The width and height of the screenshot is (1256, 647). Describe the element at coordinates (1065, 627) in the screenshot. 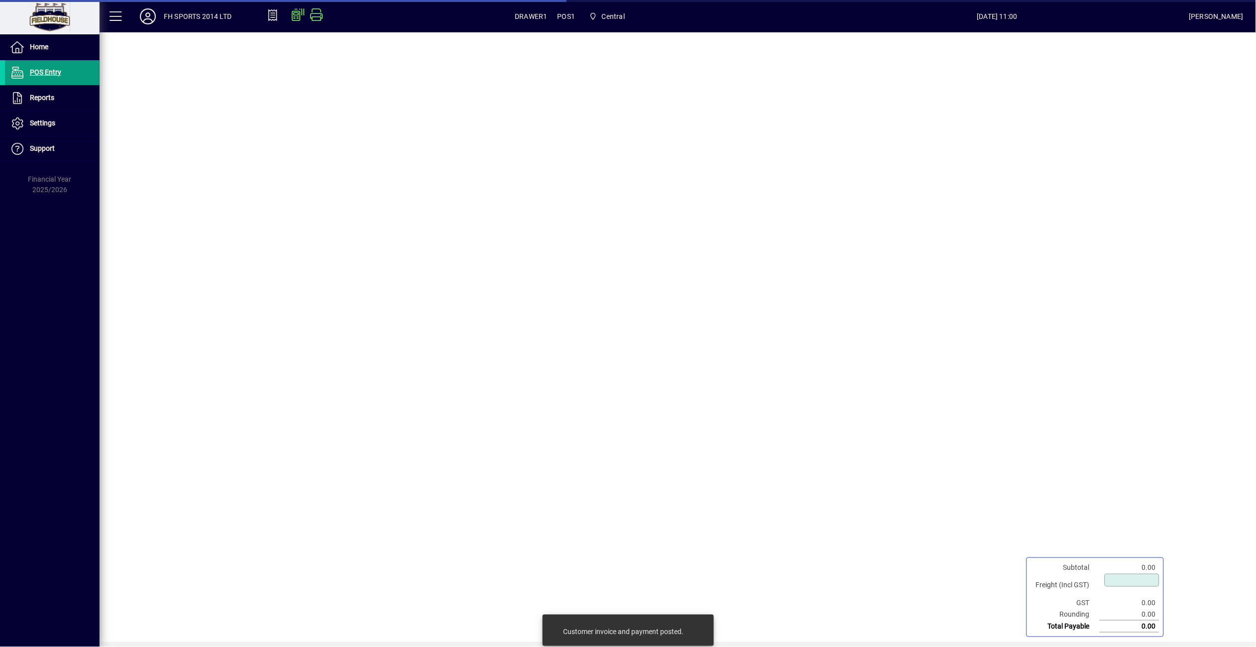

I see `td: Total Payable` at that location.